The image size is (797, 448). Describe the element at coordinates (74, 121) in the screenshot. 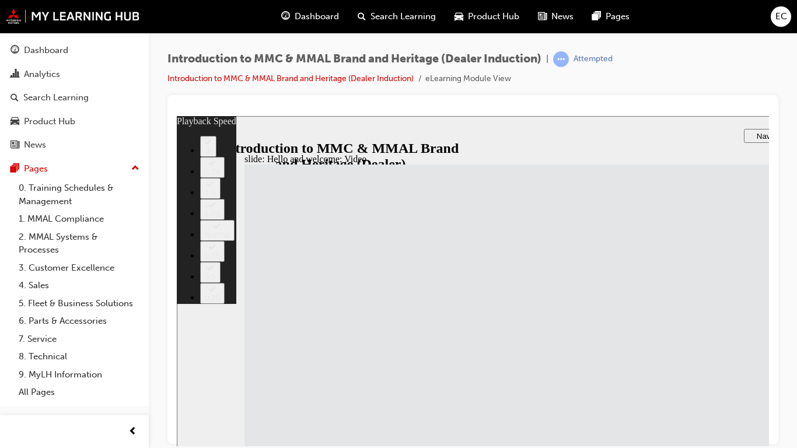

I see `a: Product Hub` at that location.